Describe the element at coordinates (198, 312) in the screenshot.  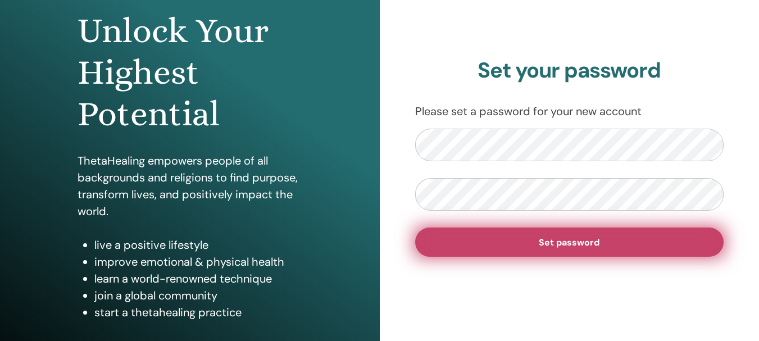
I see `li: start a thetahealing practice` at that location.